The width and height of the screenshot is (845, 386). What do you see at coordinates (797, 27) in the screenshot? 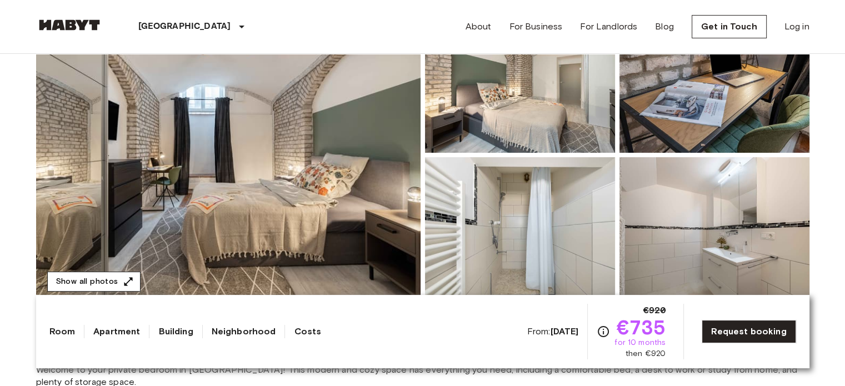
I see `a: Log in` at bounding box center [797, 27].